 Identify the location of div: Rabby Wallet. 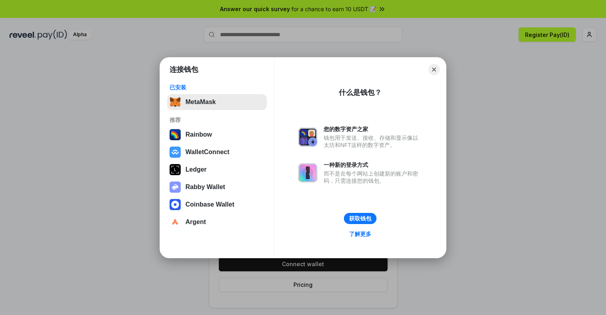
(205, 187).